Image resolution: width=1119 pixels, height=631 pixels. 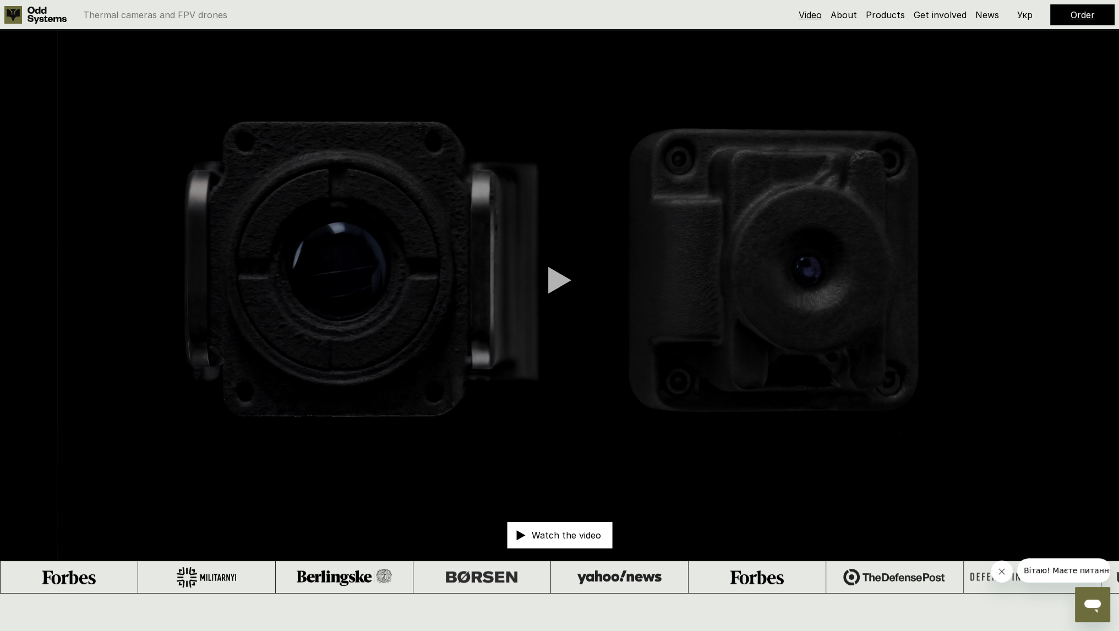 What do you see at coordinates (810, 15) in the screenshot?
I see `a: Video` at bounding box center [810, 15].